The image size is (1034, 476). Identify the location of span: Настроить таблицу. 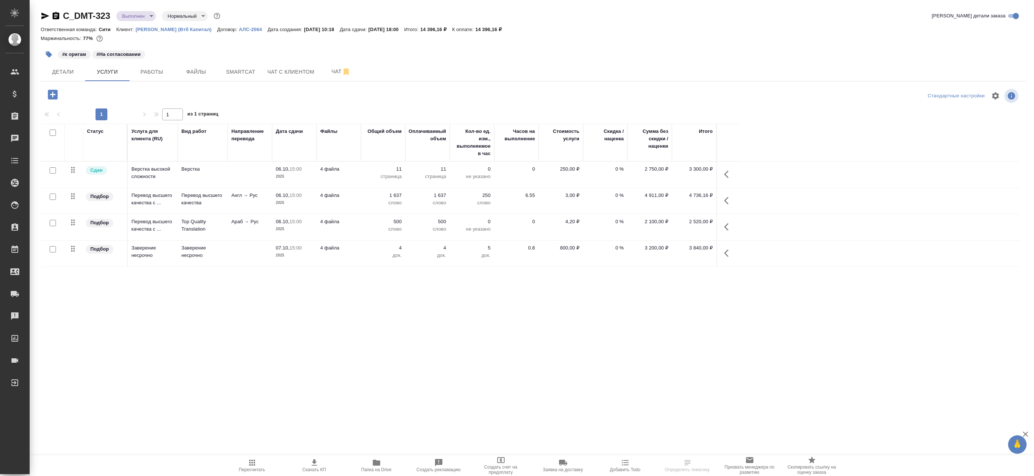
(996, 96).